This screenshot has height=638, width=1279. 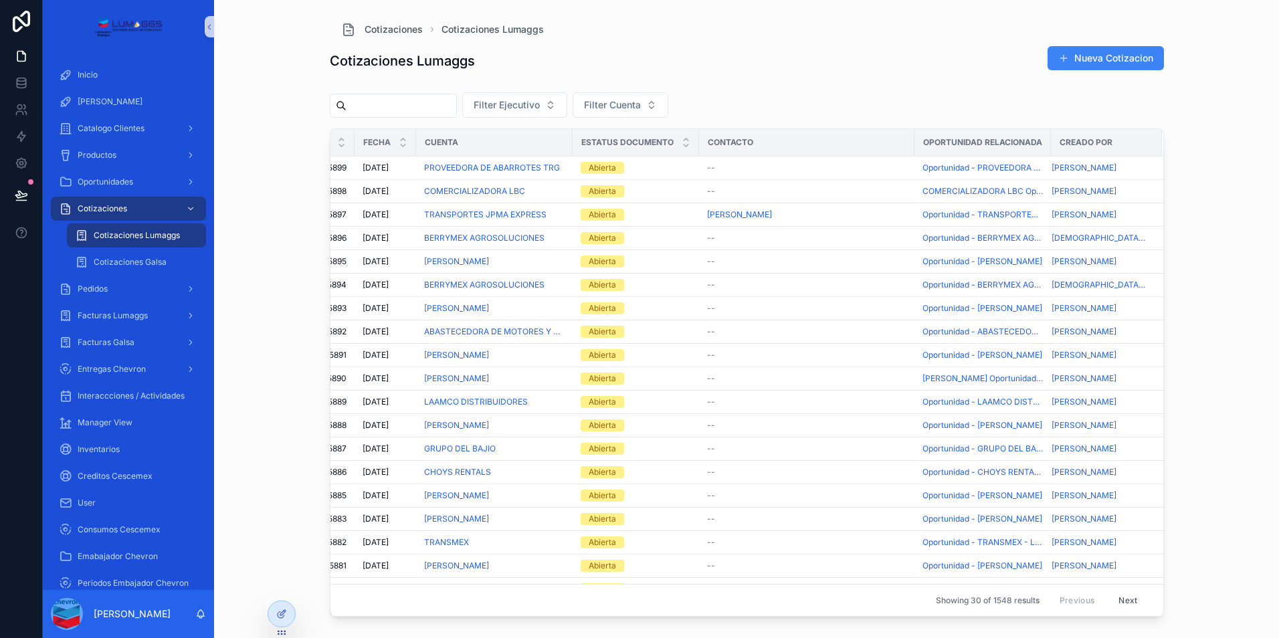 I want to click on a: Oportunidad - CHOYS RENTALS - LUMAGGS, so click(x=983, y=472).